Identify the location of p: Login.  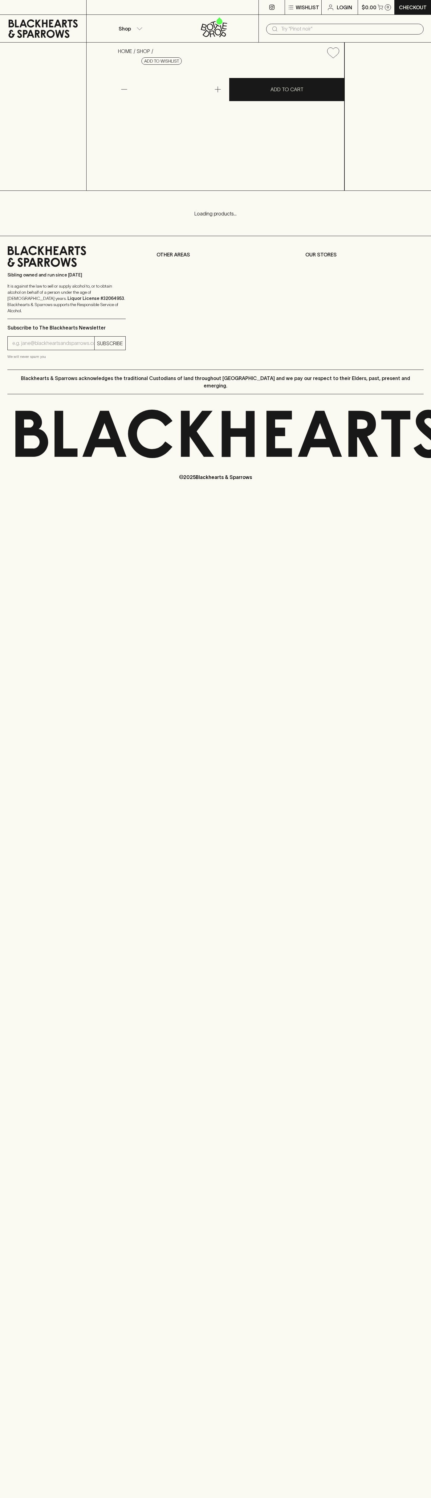
(345, 7).